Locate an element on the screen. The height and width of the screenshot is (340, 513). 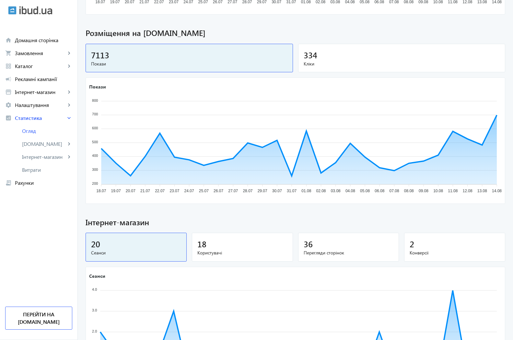
tspan: 26.07 is located at coordinates (219, 191).